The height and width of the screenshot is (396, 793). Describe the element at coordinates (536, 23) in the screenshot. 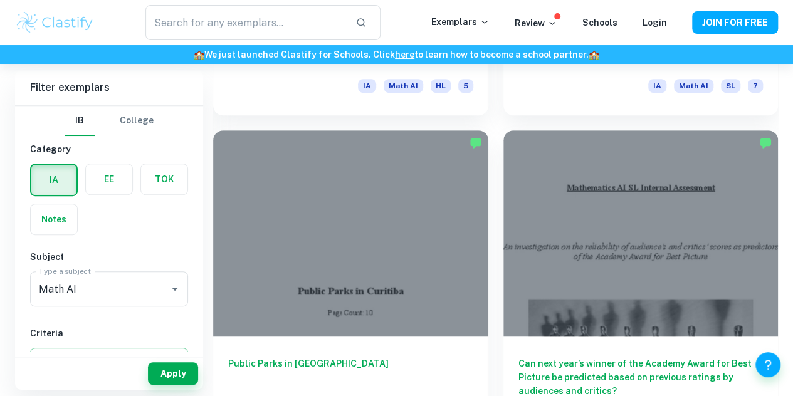

I see `p: Review` at that location.